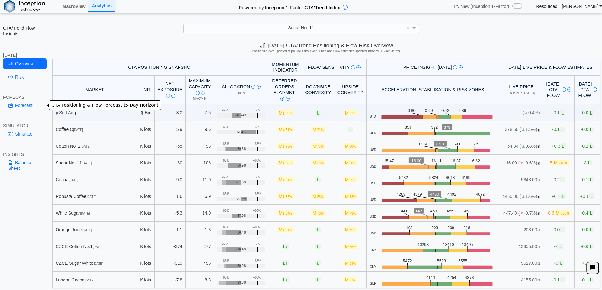 The image size is (602, 290). Describe the element at coordinates (241, 132) in the screenshot. I see `span: 61.4%` at that location.